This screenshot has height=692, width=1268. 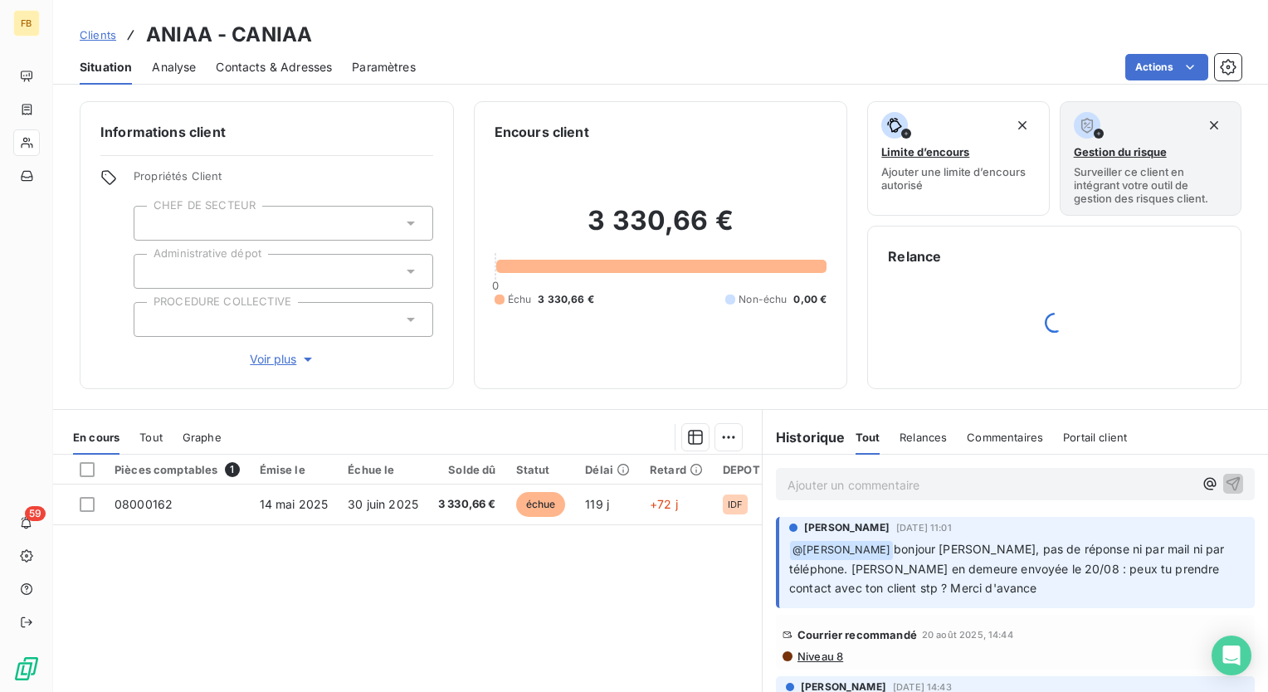 What do you see at coordinates (283, 359) in the screenshot?
I see `button: Voir plus` at bounding box center [283, 359].